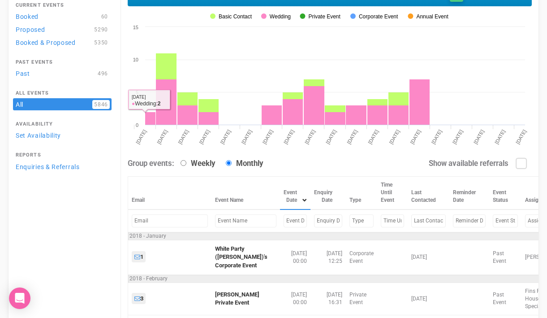 Image resolution: width=547 pixels, height=318 pixels. I want to click on span: 5846, so click(101, 104).